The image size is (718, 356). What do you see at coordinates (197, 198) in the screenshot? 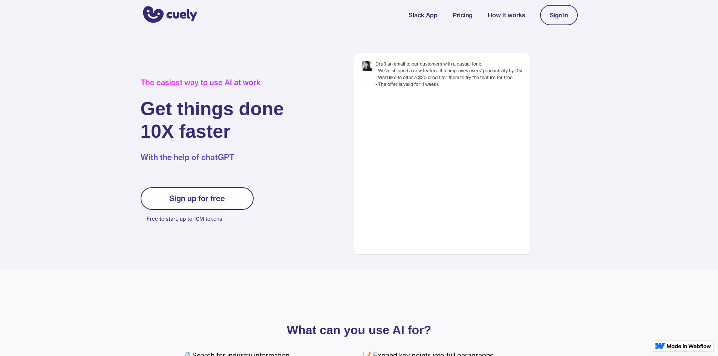
I see `a: Sign up for free` at bounding box center [197, 198].